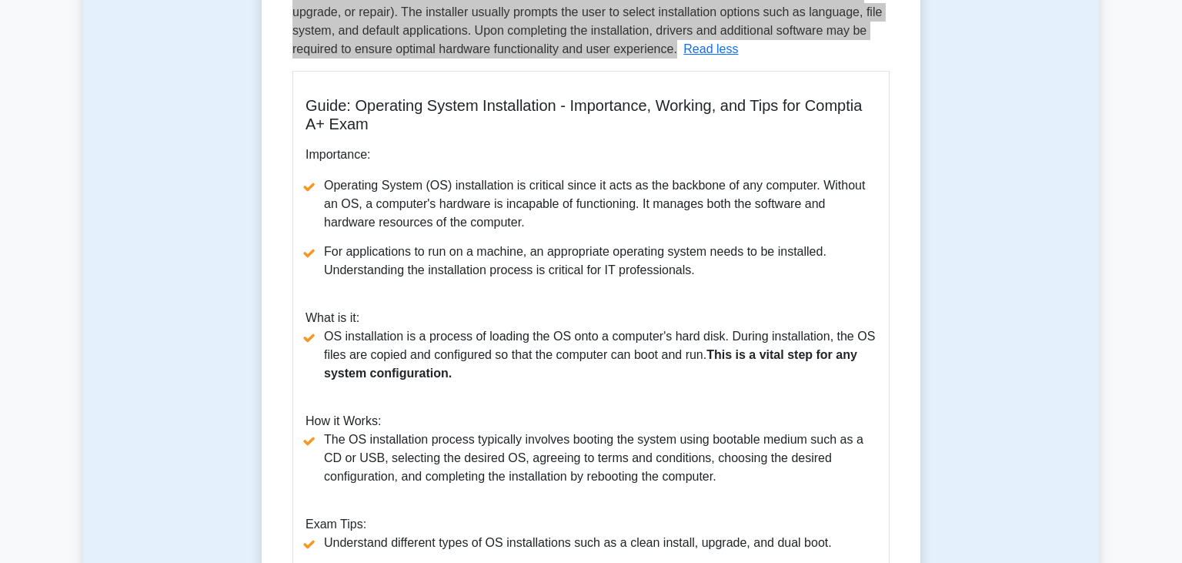 This screenshot has height=563, width=1182. What do you see at coordinates (591, 115) in the screenshot?
I see `h5: Guide: Operating System Installation - Importance, Working, and Tips for Comptia A+ Exam` at bounding box center [591, 115].